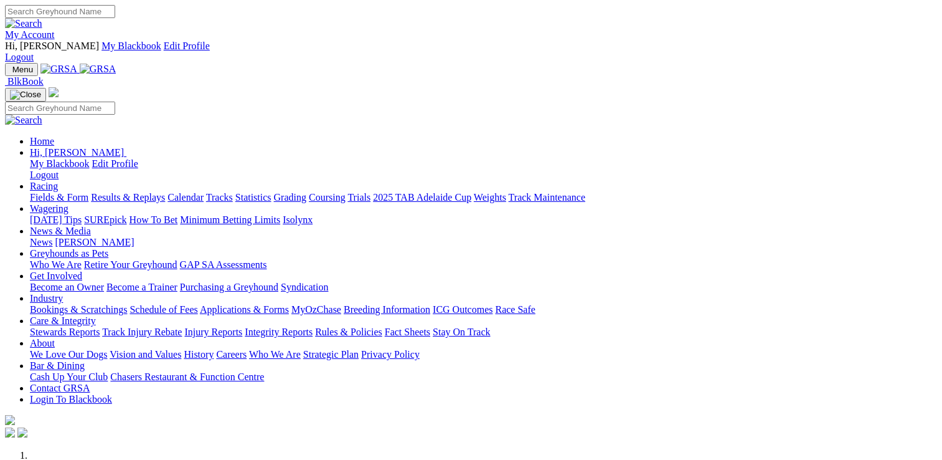 Image resolution: width=942 pixels, height=460 pixels. I want to click on a: Care & Integrity, so click(63, 320).